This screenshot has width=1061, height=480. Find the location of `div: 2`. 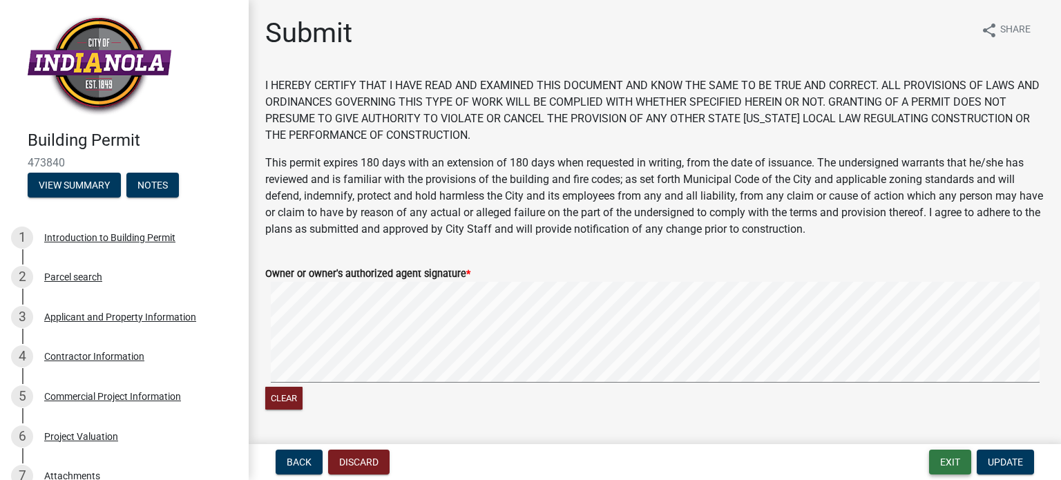

div: 2 is located at coordinates (22, 277).